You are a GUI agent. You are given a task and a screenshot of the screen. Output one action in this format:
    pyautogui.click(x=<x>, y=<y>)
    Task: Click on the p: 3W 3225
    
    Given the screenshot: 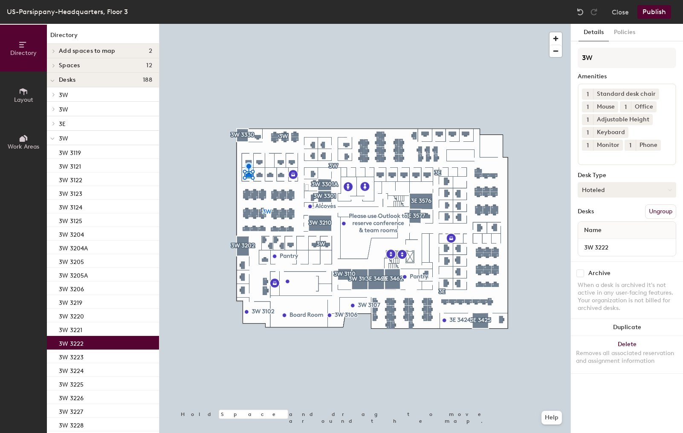 What is the action you would take?
    pyautogui.click(x=71, y=384)
    